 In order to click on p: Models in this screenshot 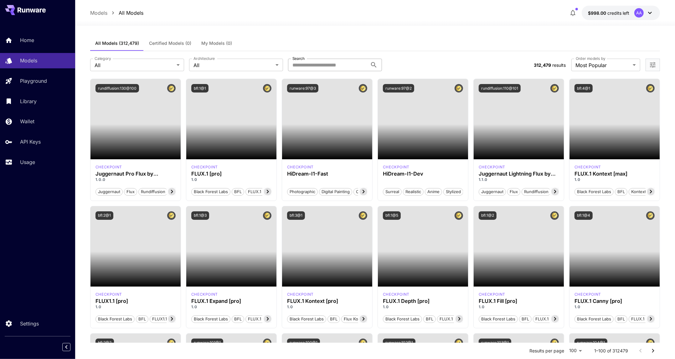, I will do `click(29, 60)`.